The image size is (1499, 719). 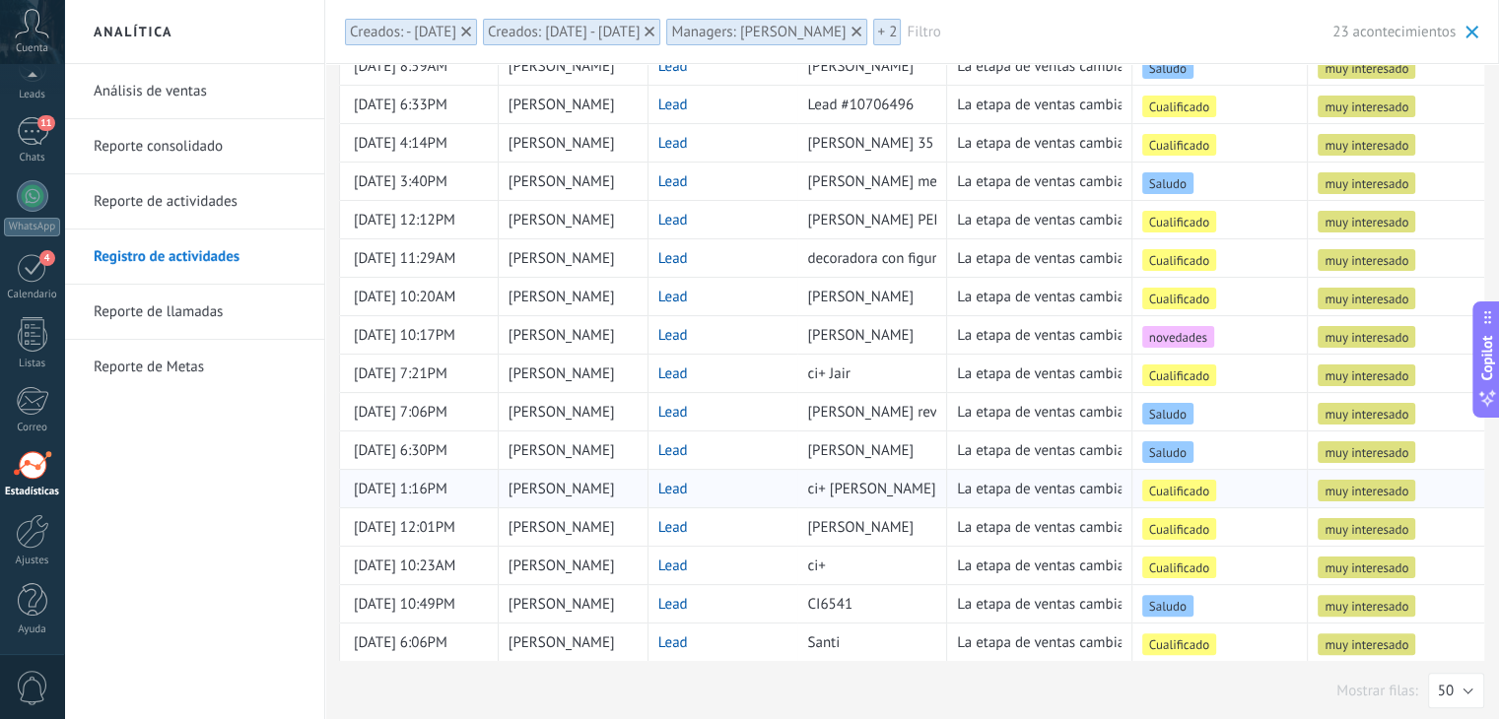 What do you see at coordinates (867, 335) in the screenshot?
I see `div: Silvia` at bounding box center [867, 335].